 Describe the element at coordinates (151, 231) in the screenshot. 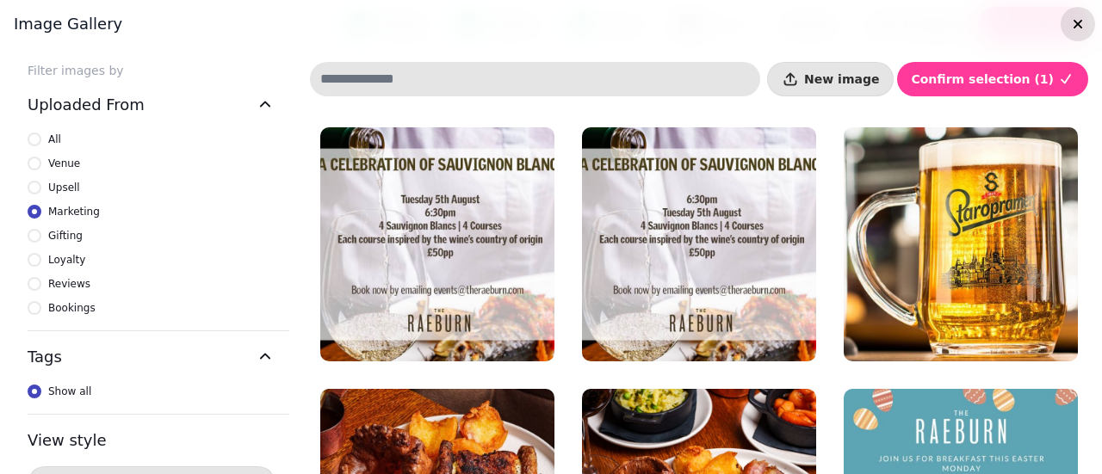

I see `div: Uploaded From` at that location.